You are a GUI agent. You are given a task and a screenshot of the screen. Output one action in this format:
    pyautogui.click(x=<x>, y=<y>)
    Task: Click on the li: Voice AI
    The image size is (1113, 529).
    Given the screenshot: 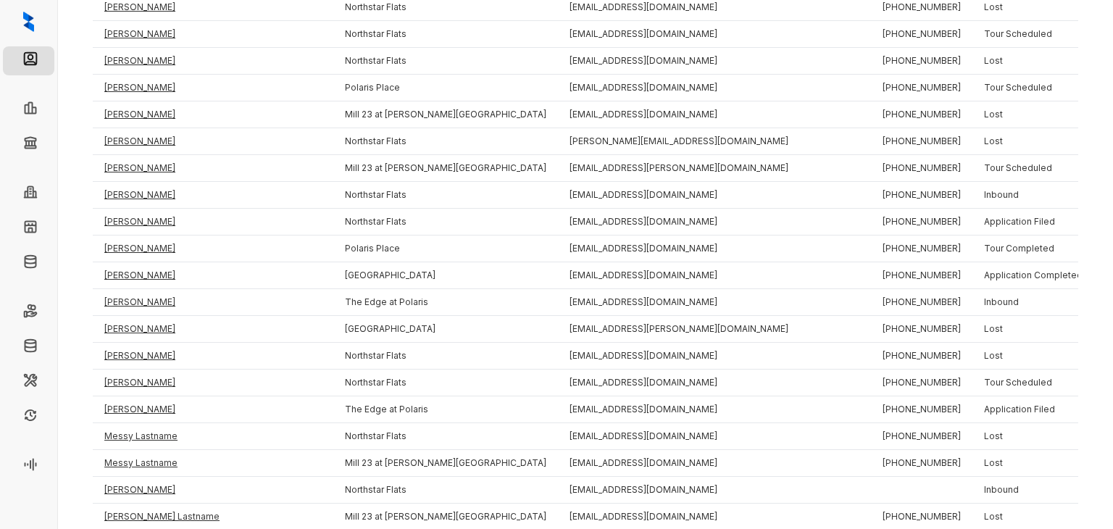 What is the action you would take?
    pyautogui.click(x=28, y=466)
    